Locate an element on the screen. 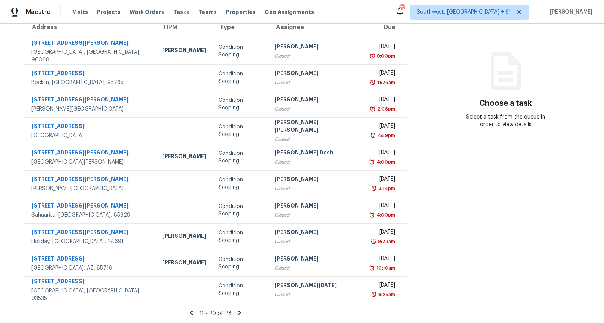 The width and height of the screenshot is (604, 323). div: 8:25am is located at coordinates (386, 295).